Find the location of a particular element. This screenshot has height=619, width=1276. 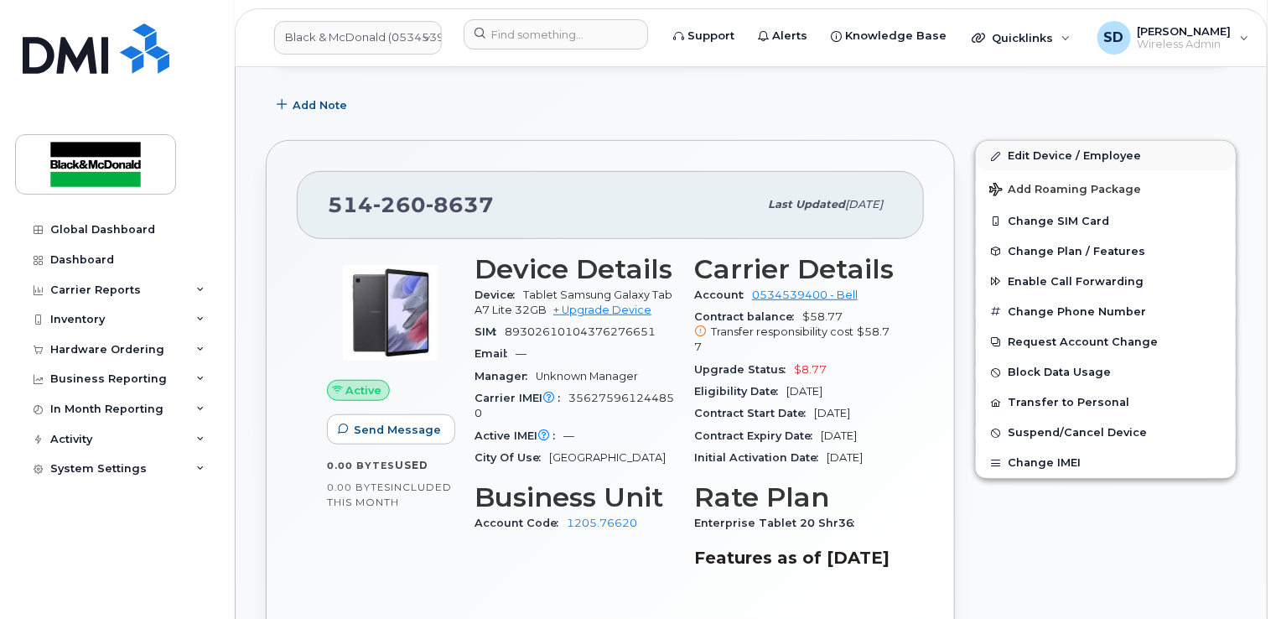

span: Contract balance is located at coordinates (748, 316).